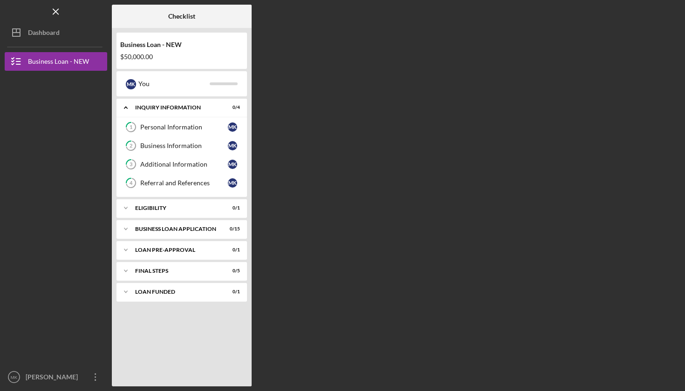  I want to click on a: Dashboard, so click(56, 33).